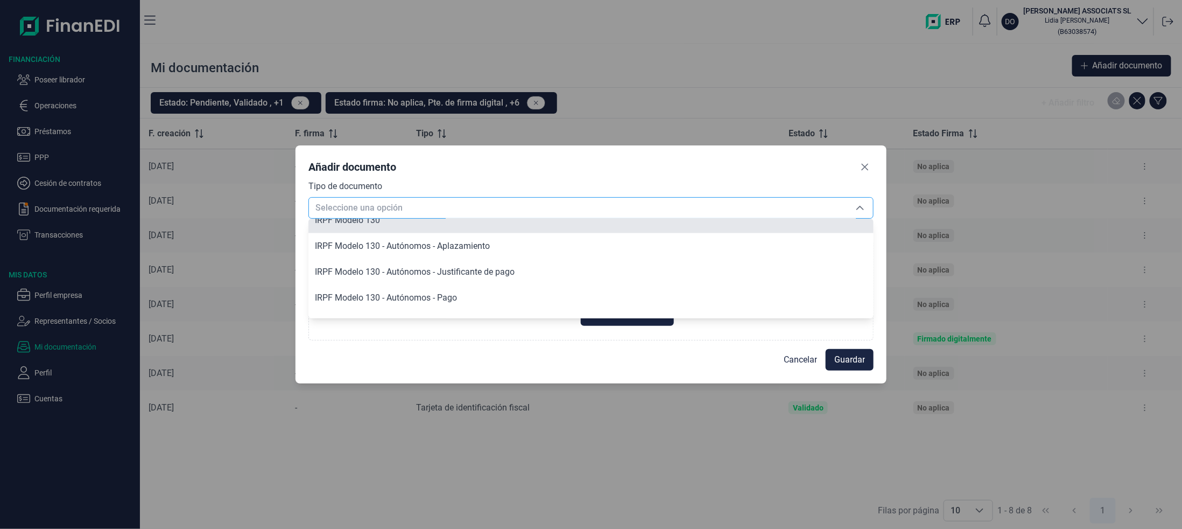 The height and width of the screenshot is (529, 1182). What do you see at coordinates (591, 298) in the screenshot?
I see `li: IRPF Modelo 130 - Autónomos - Pago` at bounding box center [591, 298].